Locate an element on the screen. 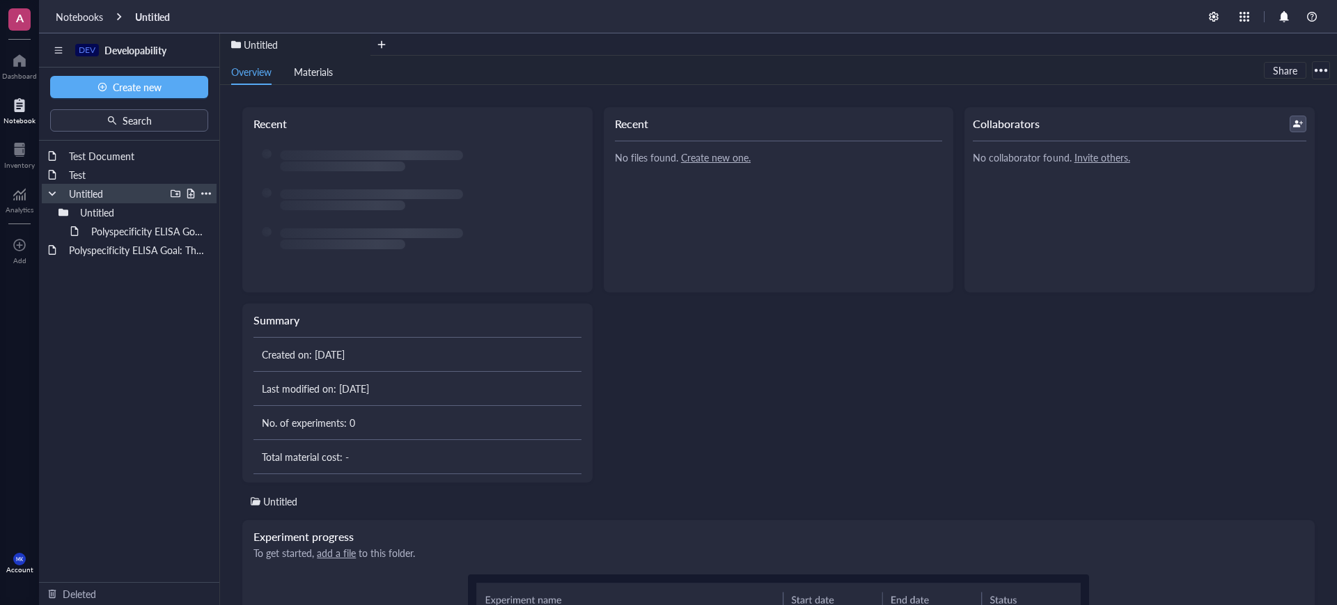 Image resolution: width=1337 pixels, height=605 pixels. div: No. of experiments: 0 is located at coordinates (417, 423).